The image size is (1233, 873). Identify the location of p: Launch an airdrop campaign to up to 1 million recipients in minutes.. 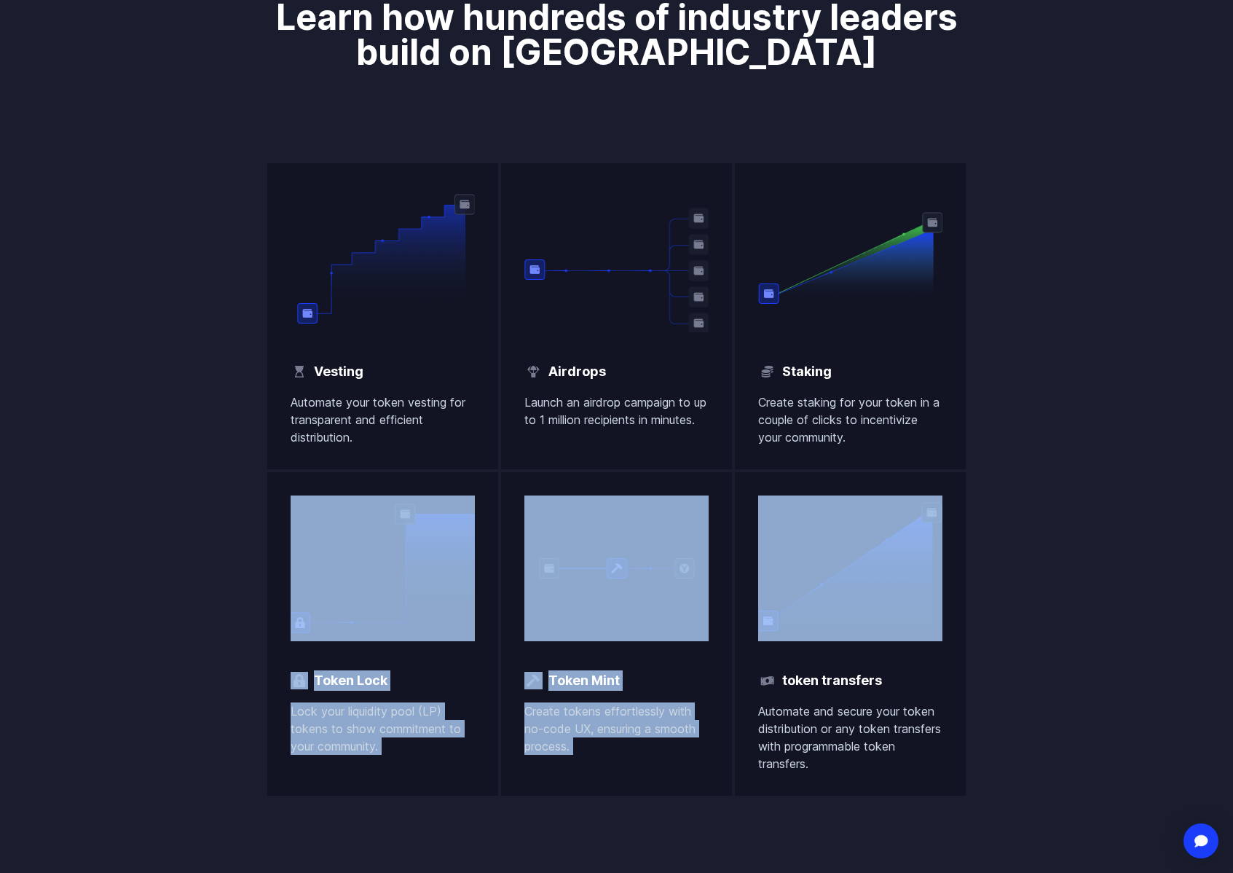
(616, 411).